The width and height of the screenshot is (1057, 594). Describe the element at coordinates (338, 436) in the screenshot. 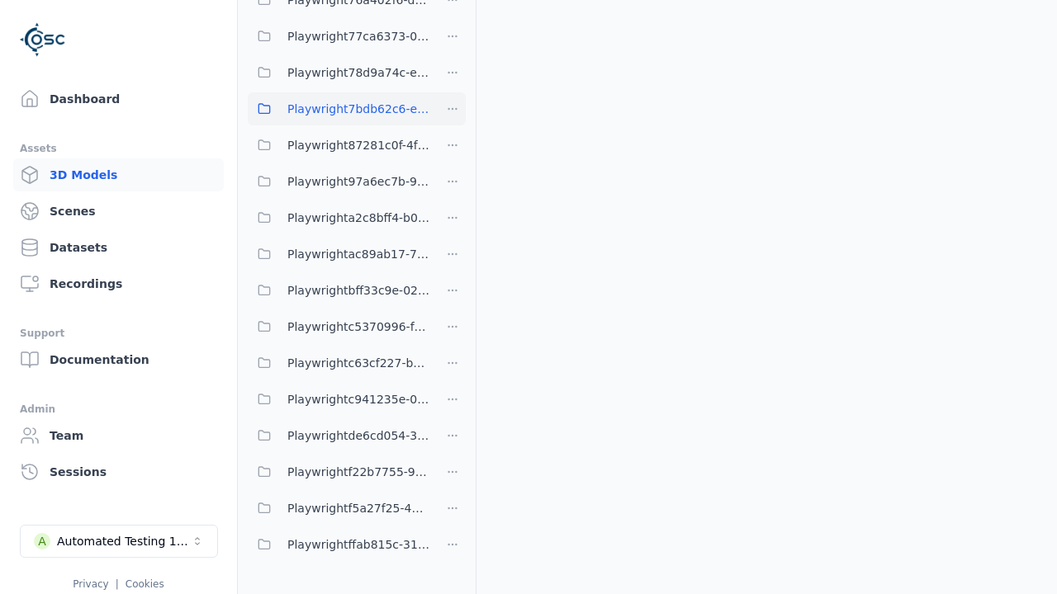

I see `button: Playwrightde6cd054-3529-4dff-b662-7b152dabda49` at that location.